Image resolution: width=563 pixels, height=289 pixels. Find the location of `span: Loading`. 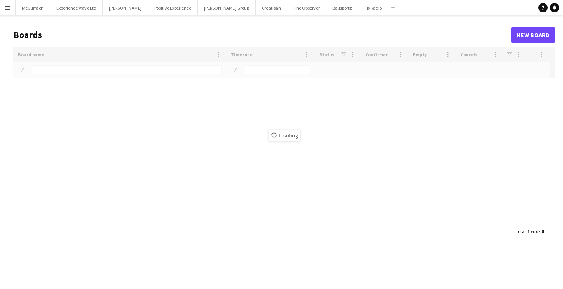

span: Loading is located at coordinates (284, 135).